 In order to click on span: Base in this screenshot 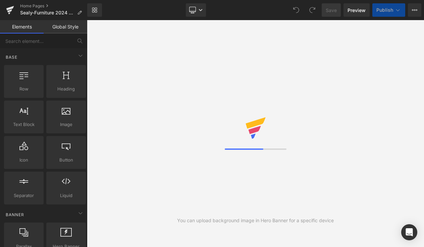, I will do `click(11, 57)`.